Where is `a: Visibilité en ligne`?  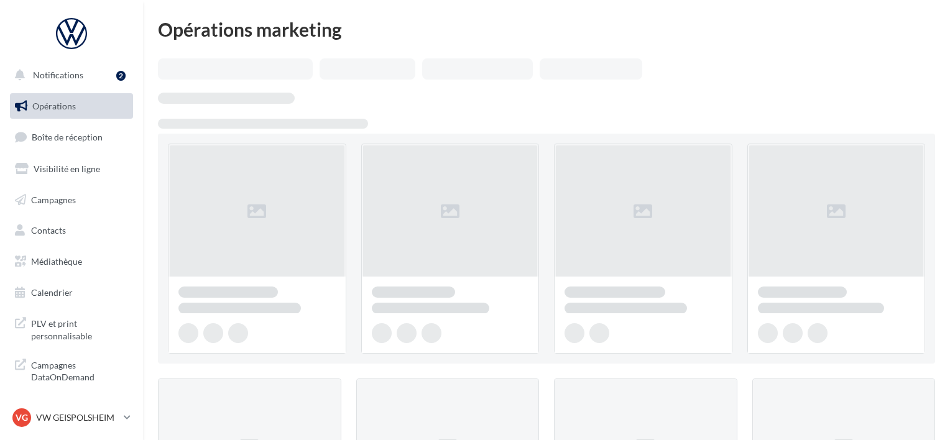
a: Visibilité en ligne is located at coordinates (71, 169).